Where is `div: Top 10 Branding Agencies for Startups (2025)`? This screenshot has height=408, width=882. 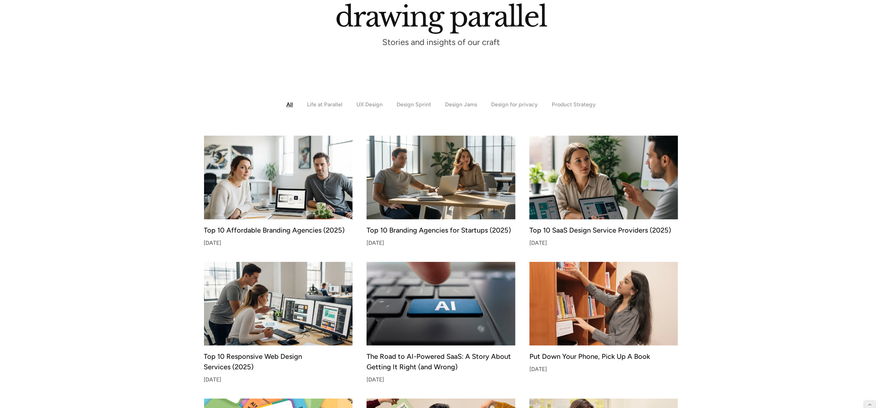
div: Top 10 Branding Agencies for Startups (2025) is located at coordinates (441, 230).